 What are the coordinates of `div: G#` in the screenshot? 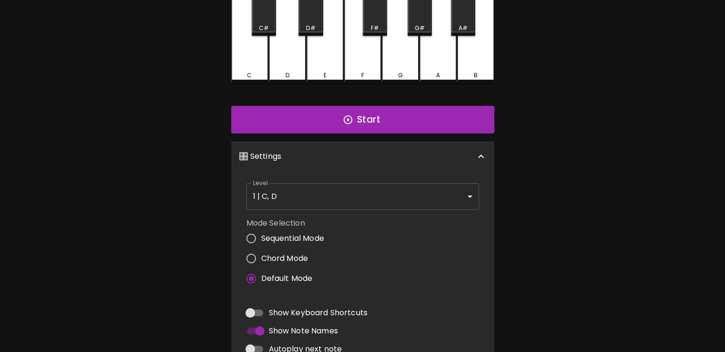 It's located at (420, 28).